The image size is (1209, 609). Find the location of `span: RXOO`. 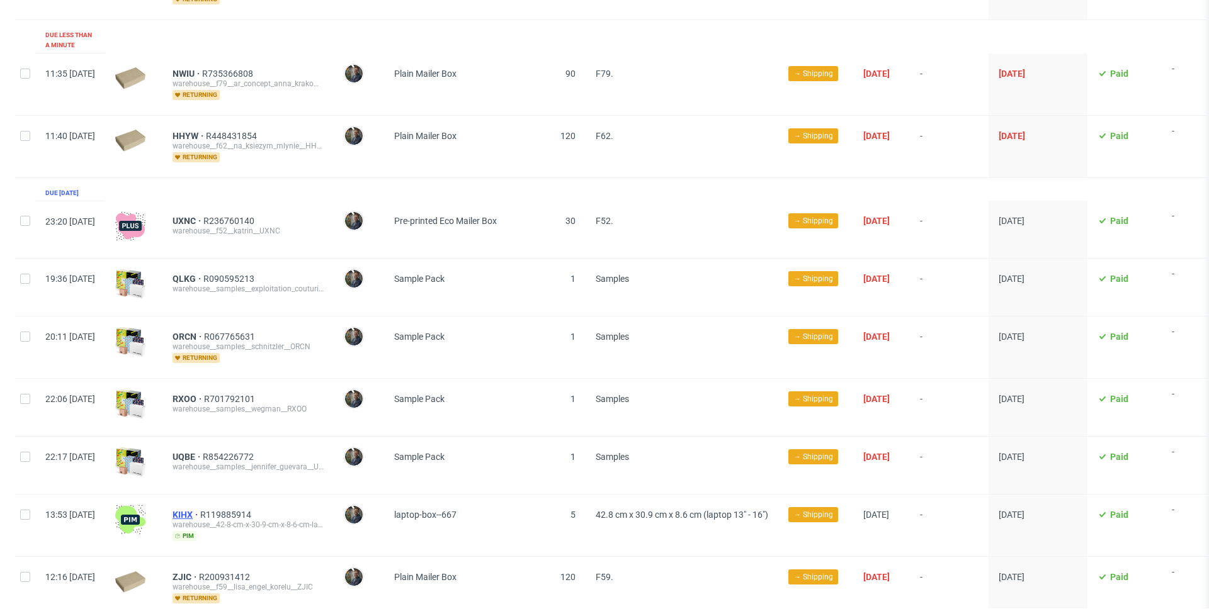

span: RXOO is located at coordinates (188, 399).